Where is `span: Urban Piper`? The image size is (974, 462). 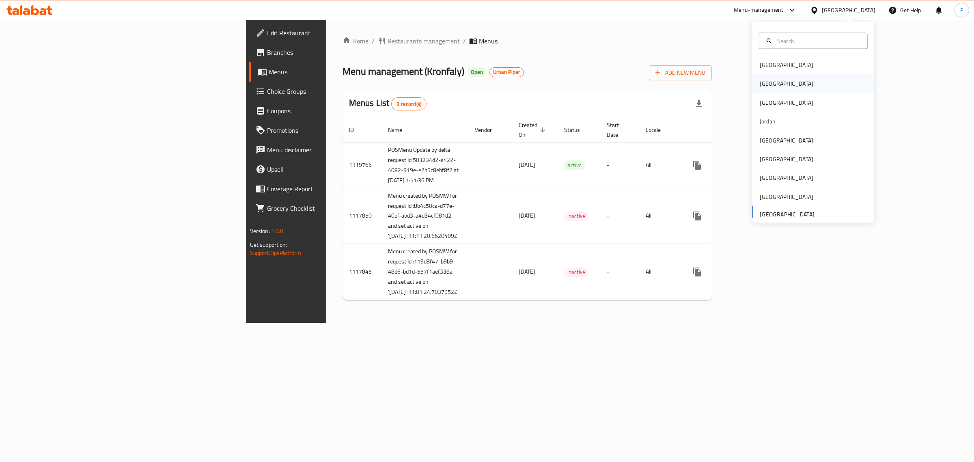
span: Urban Piper is located at coordinates (506, 72).